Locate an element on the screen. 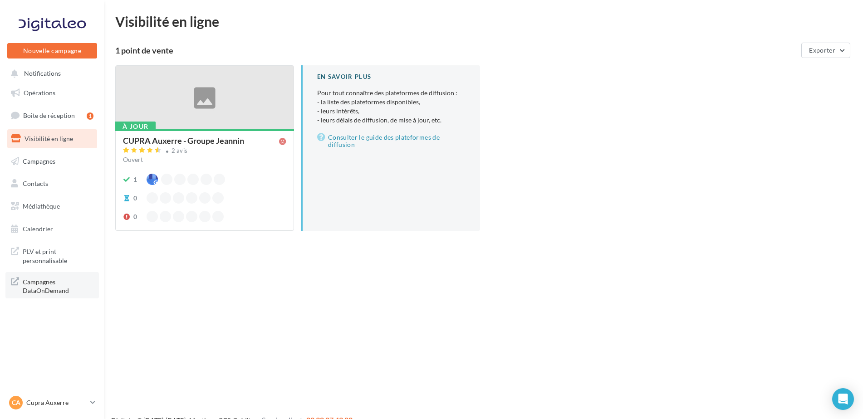 This screenshot has width=863, height=419. div: À jour is located at coordinates (135, 127).